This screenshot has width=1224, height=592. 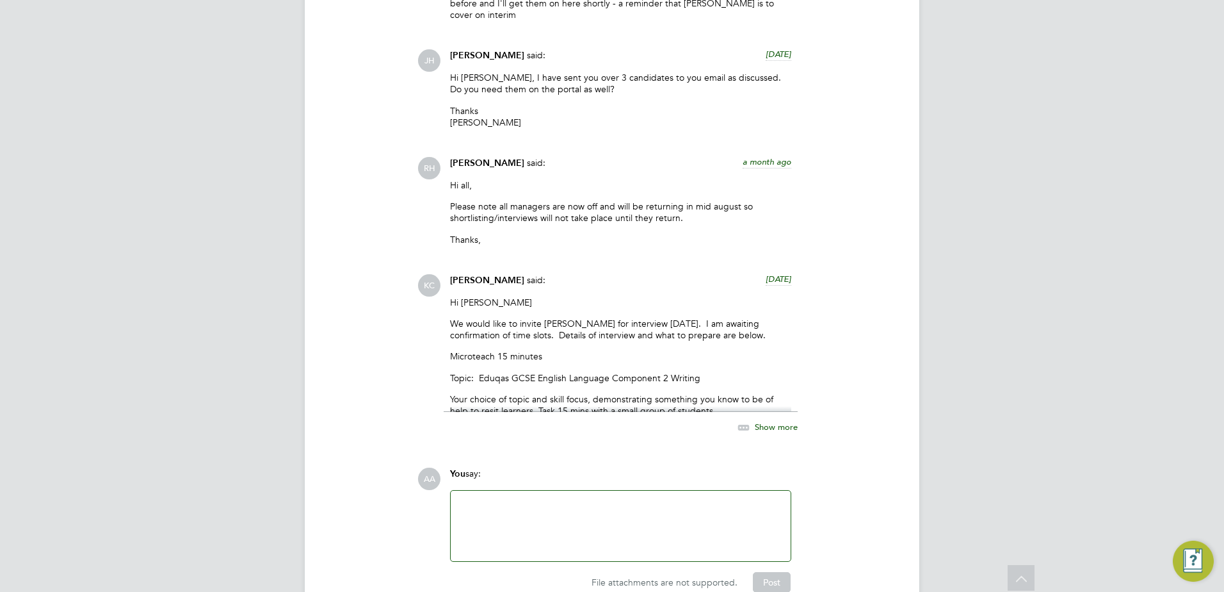 What do you see at coordinates (767, 161) in the screenshot?
I see `span: a month ago` at bounding box center [767, 161].